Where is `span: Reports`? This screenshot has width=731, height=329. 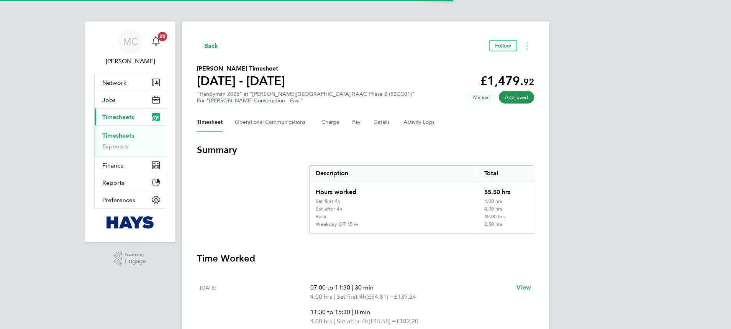 span: Reports is located at coordinates (113, 182).